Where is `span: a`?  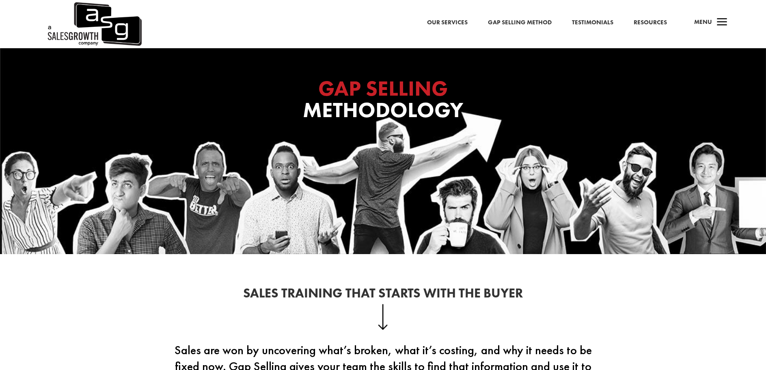
span: a is located at coordinates (722, 23).